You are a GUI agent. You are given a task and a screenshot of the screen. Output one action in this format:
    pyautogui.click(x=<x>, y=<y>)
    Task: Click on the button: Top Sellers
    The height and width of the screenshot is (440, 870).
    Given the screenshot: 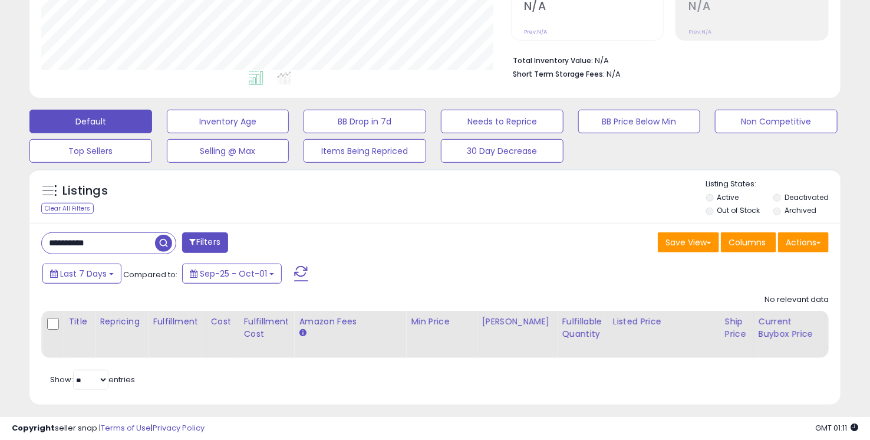 What is the action you would take?
    pyautogui.click(x=91, y=151)
    